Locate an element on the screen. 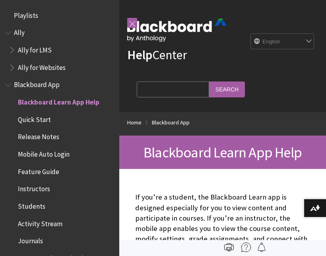 The image size is (326, 256). span: Feature Guide is located at coordinates (39, 170).